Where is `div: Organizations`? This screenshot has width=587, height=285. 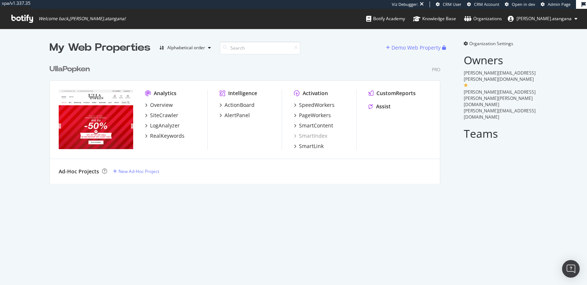
div: Organizations is located at coordinates (483, 19).